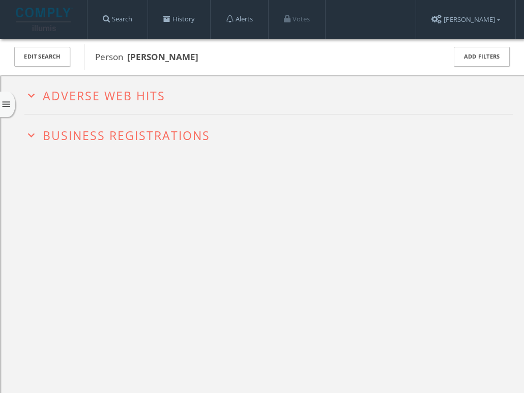 The width and height of the screenshot is (524, 393). What do you see at coordinates (104, 96) in the screenshot?
I see `span: Adverse Web Hits` at bounding box center [104, 96].